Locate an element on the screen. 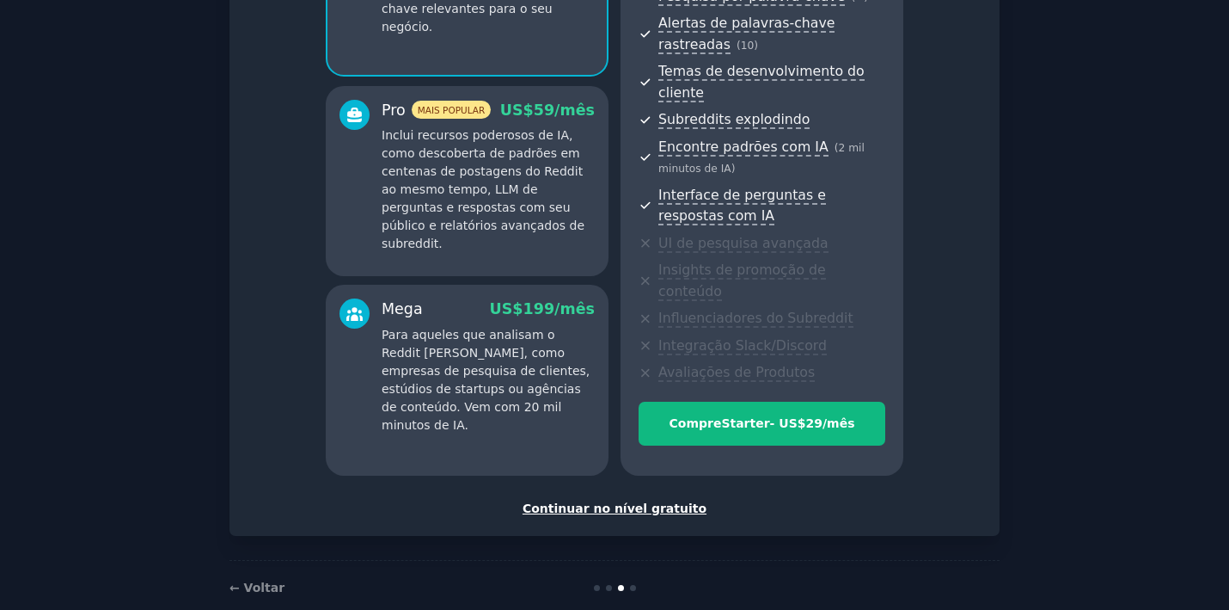 The image size is (1229, 610). span: Insights de promoção de conteúdo is located at coordinates (742, 281).